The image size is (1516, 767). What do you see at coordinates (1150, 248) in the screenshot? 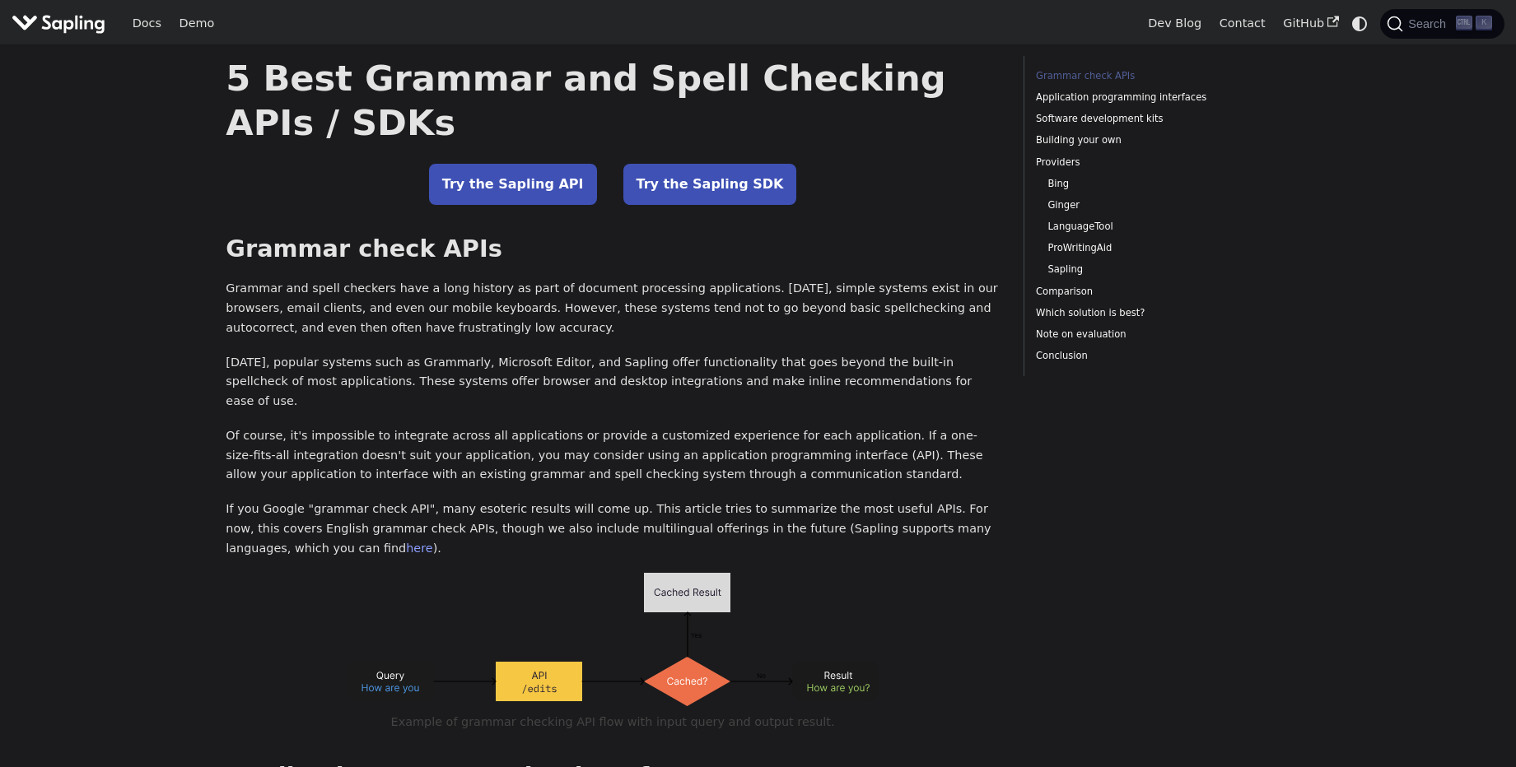
I see `a: ProWritingAid` at bounding box center [1150, 248].